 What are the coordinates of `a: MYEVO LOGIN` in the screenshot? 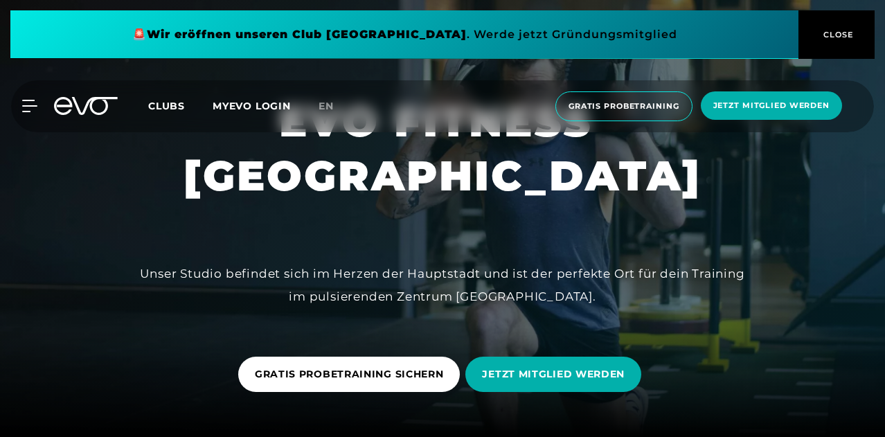 It's located at (251, 106).